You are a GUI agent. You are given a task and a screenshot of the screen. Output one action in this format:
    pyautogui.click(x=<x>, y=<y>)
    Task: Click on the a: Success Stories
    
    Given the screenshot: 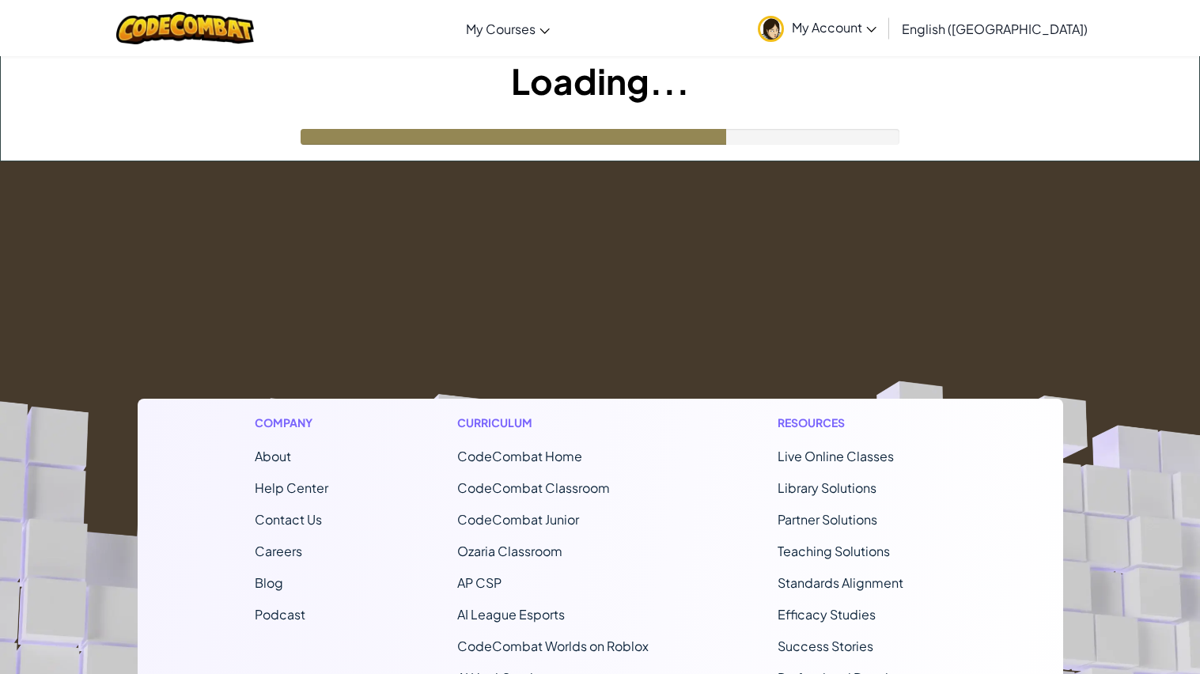 What is the action you would take?
    pyautogui.click(x=825, y=645)
    